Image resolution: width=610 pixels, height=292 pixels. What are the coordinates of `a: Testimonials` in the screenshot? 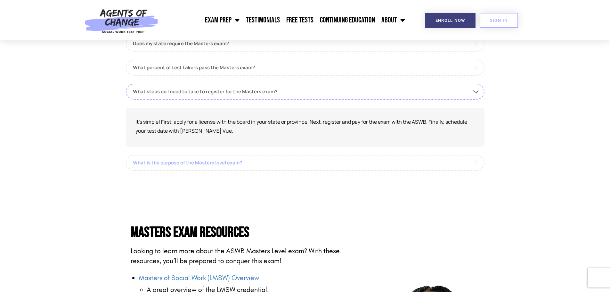 It's located at (263, 20).